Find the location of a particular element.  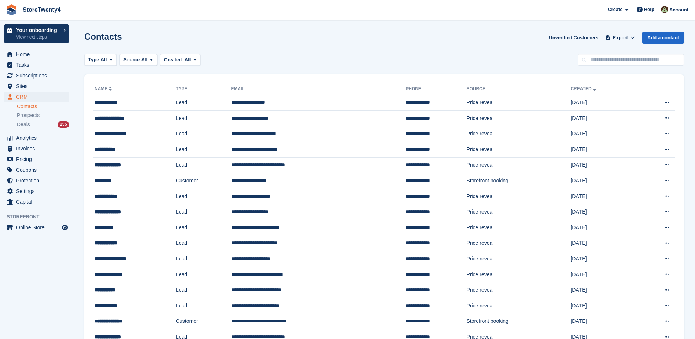

button: Created: All is located at coordinates (180, 60).